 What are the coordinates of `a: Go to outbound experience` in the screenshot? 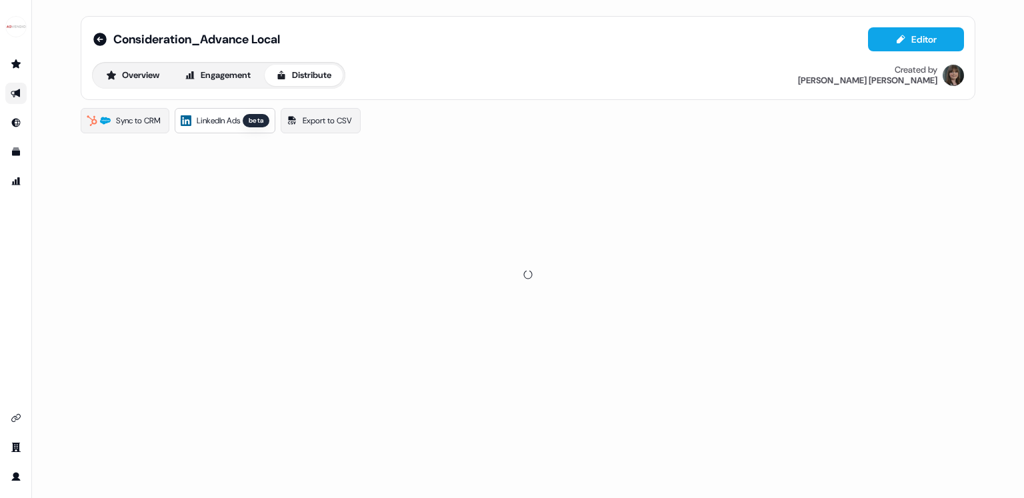 It's located at (16, 93).